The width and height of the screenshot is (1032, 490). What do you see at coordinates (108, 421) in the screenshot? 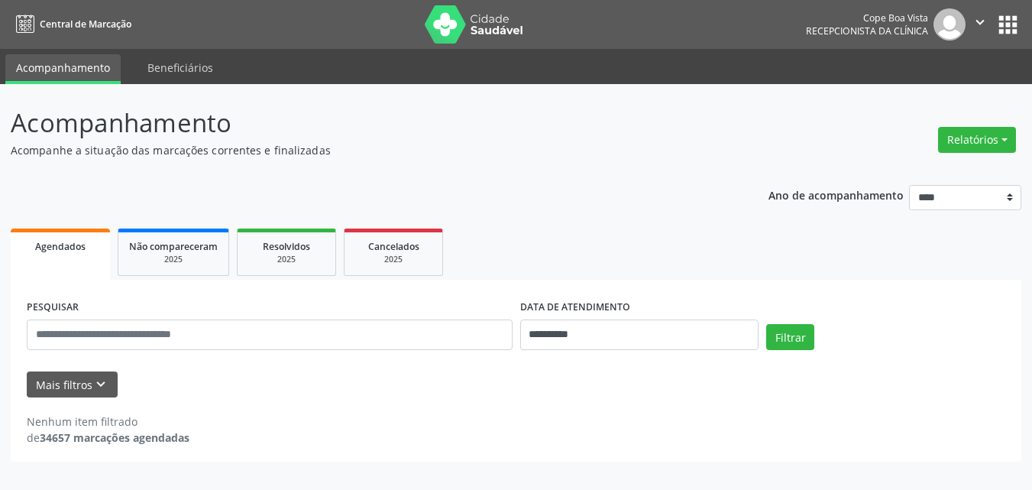
I see `div: Nenhum item filtrado` at bounding box center [108, 421].